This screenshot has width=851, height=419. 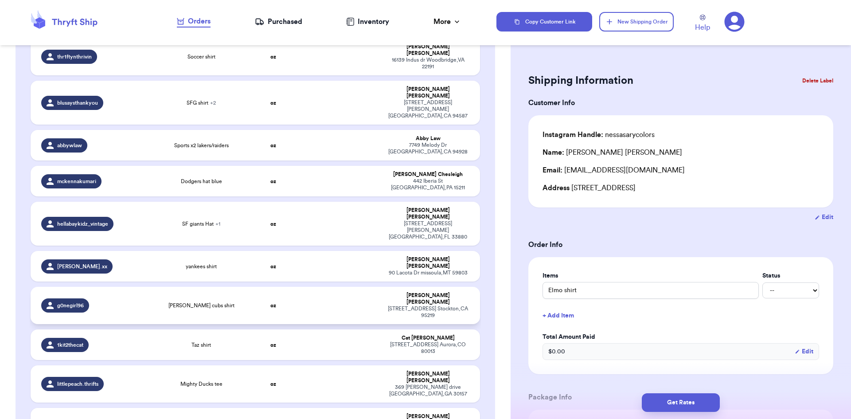 What do you see at coordinates (77, 181) in the screenshot?
I see `span: mckennakumari` at bounding box center [77, 181].